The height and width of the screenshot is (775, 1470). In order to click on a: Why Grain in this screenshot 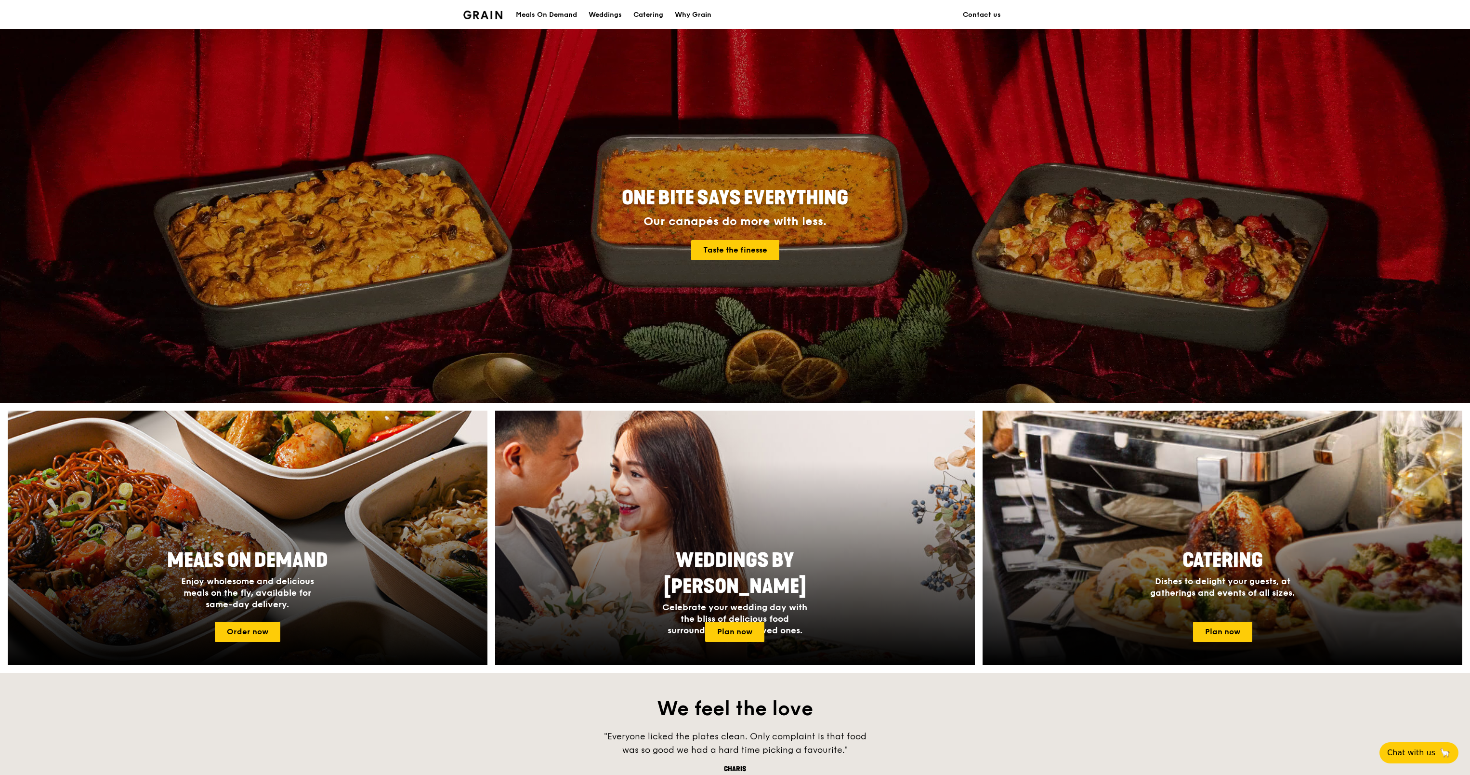, I will do `click(693, 15)`.